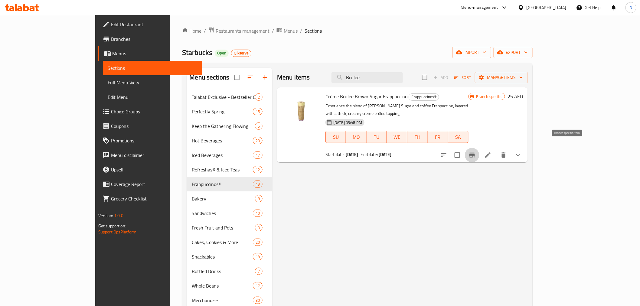 The width and height of the screenshot is (640, 306). I want to click on div: Bakery8, so click(230, 199).